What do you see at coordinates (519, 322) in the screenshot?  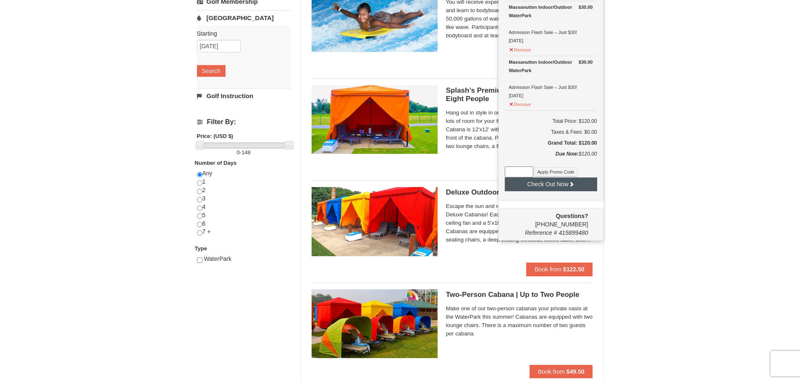 I see `span: Make one of our two-person cabanas your private oasis at the WaterPark this summer! Cabanas are e...` at bounding box center [519, 322].